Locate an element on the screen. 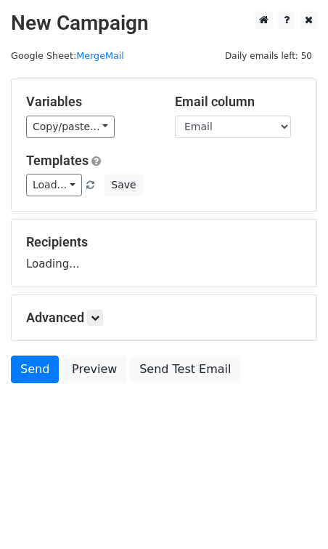 The image size is (328, 549). a: Preview is located at coordinates (94, 369).